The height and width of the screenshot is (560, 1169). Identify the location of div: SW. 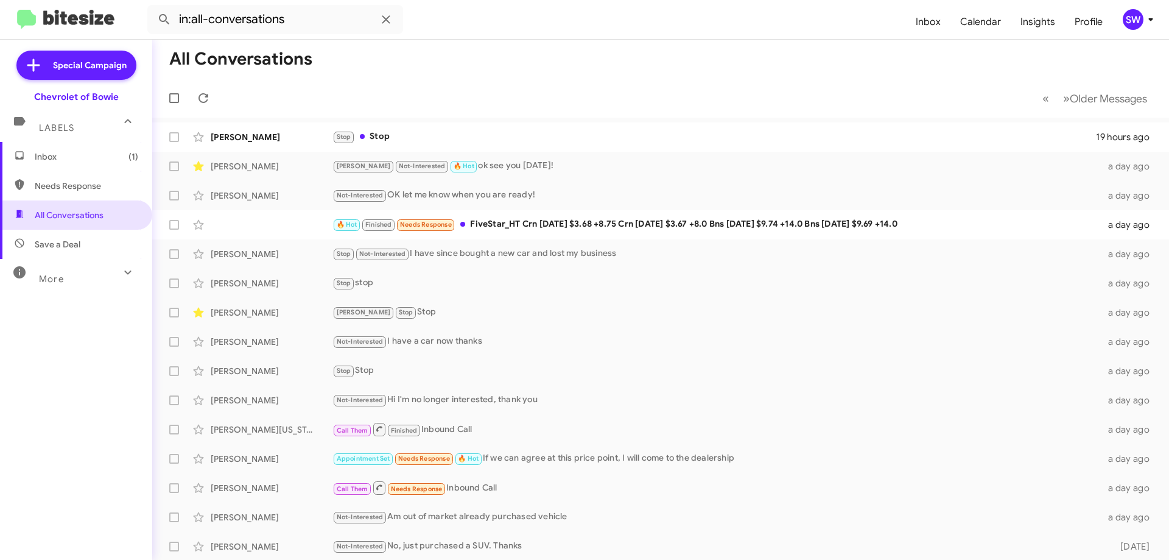
(1133, 19).